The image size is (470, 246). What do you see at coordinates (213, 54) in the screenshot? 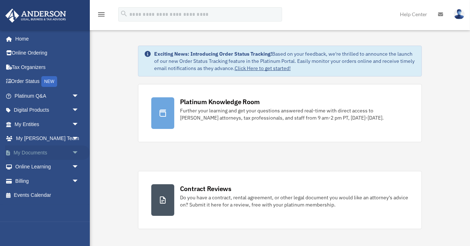
I see `strong: Exciting News: Introducing Order Status Tracking!` at bounding box center [213, 54].